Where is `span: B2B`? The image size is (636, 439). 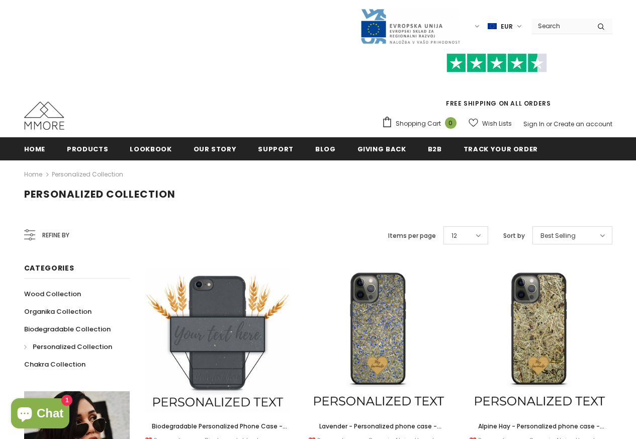
span: B2B is located at coordinates (435, 149).